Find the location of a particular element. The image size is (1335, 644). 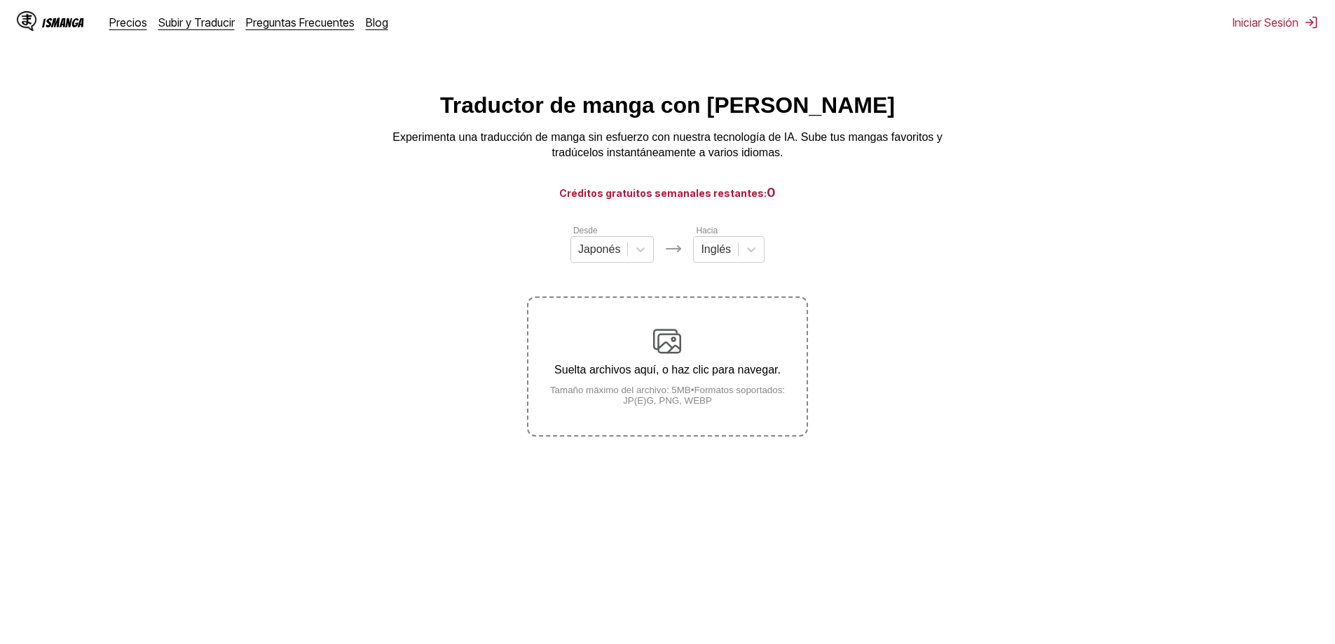

a: Blog is located at coordinates (377, 22).